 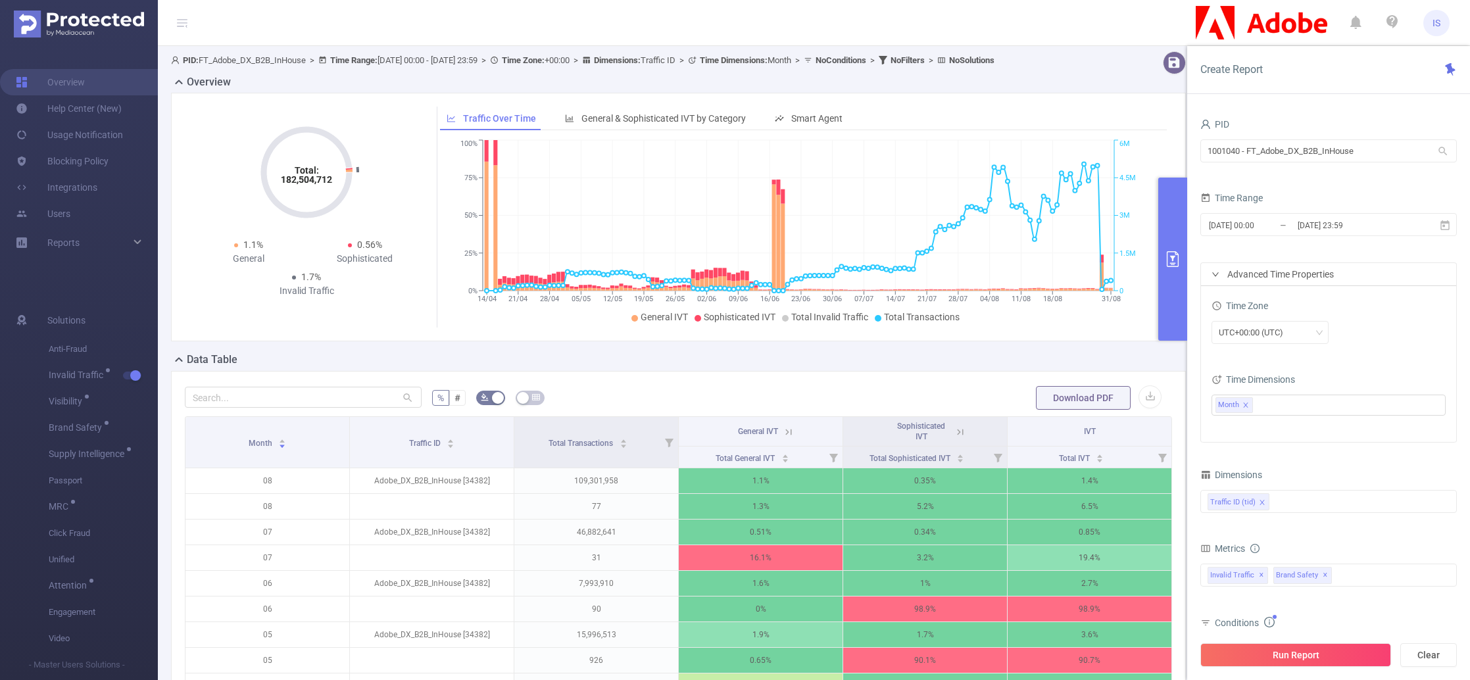 I want to click on span: General IVT, so click(x=664, y=317).